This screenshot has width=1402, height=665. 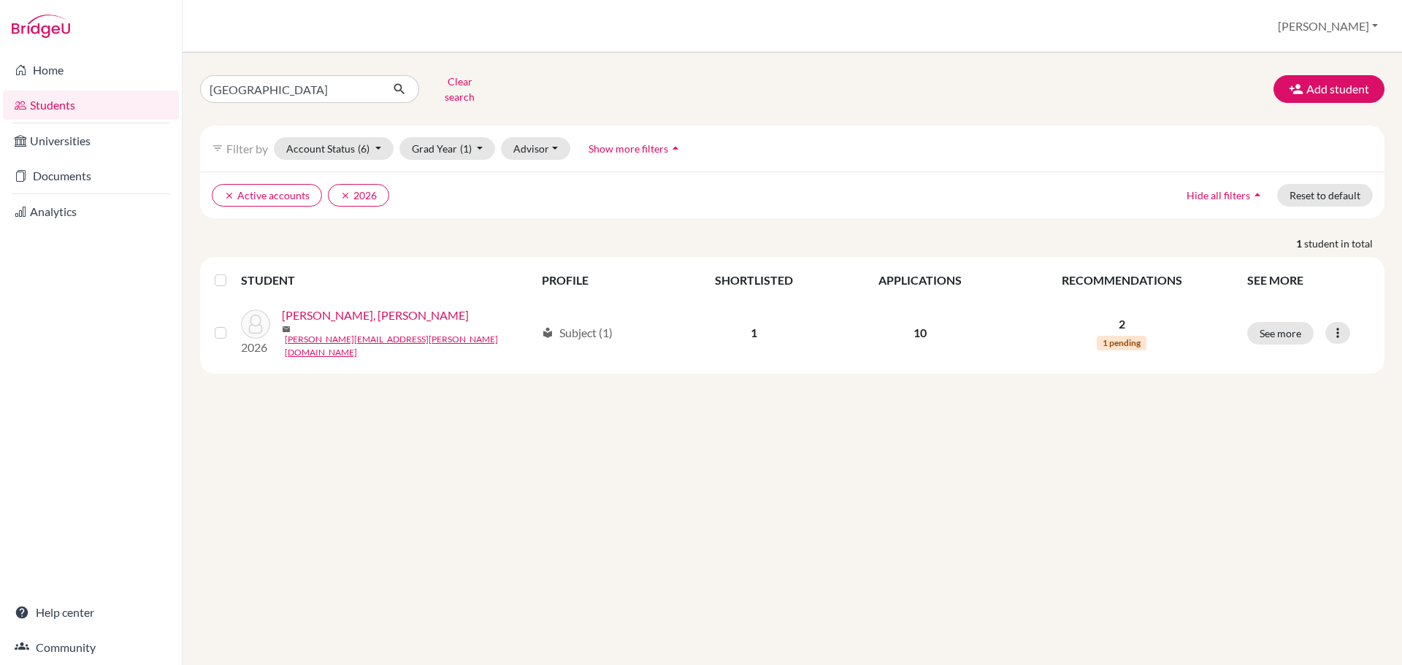 I want to click on img: Segovia Soto, Marco Andres, so click(x=256, y=324).